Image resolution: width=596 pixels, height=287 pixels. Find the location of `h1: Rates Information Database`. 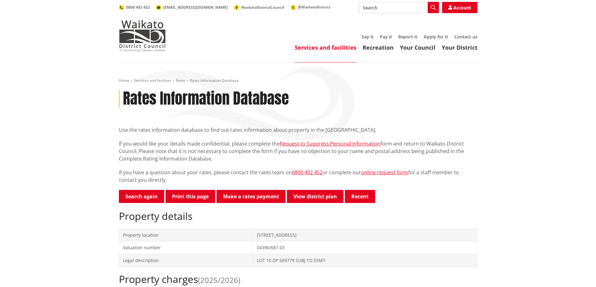

h1: Rates Information Database is located at coordinates (206, 99).